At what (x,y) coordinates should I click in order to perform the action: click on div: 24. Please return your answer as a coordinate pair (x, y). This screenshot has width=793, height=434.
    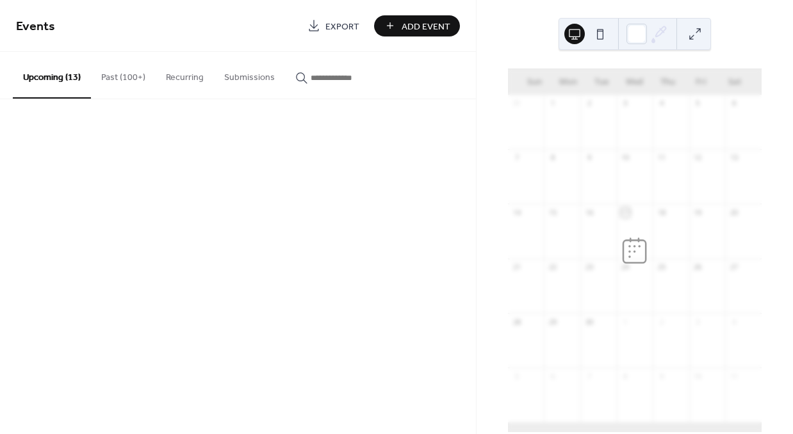
    Looking at the image, I should click on (625, 267).